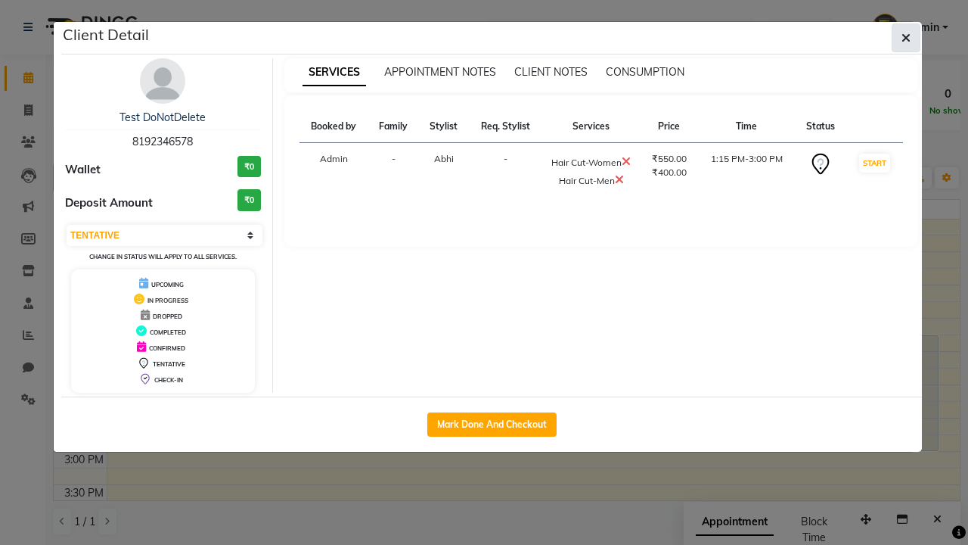  Describe the element at coordinates (168, 300) in the screenshot. I see `span: IN PROGRESS` at that location.